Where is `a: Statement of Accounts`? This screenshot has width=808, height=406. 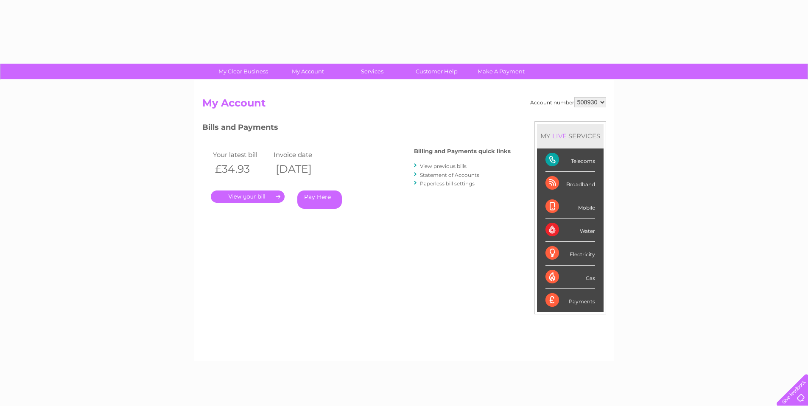
a: Statement of Accounts is located at coordinates (450, 175).